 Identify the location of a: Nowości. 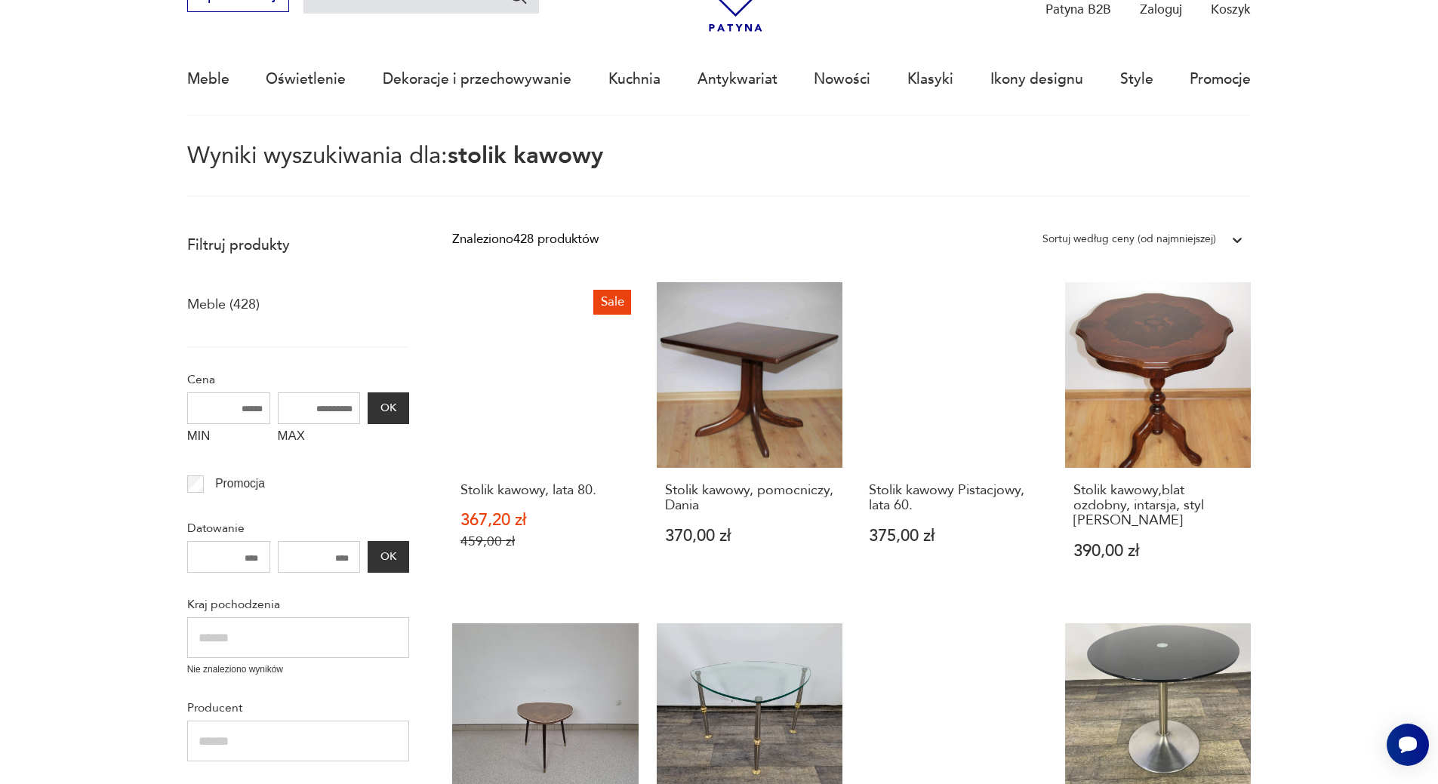
(842, 79).